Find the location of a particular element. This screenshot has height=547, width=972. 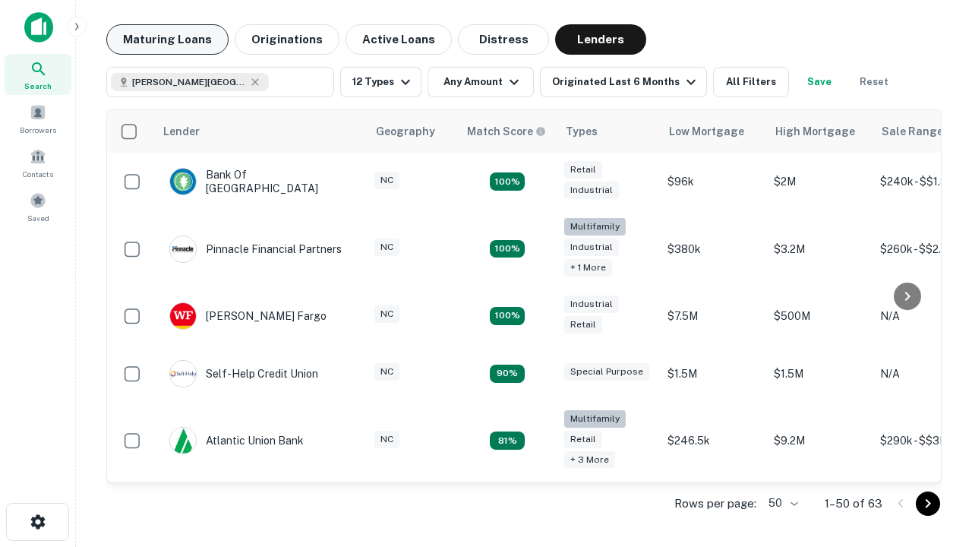

div: Self-help Credit Union is located at coordinates (244, 374).